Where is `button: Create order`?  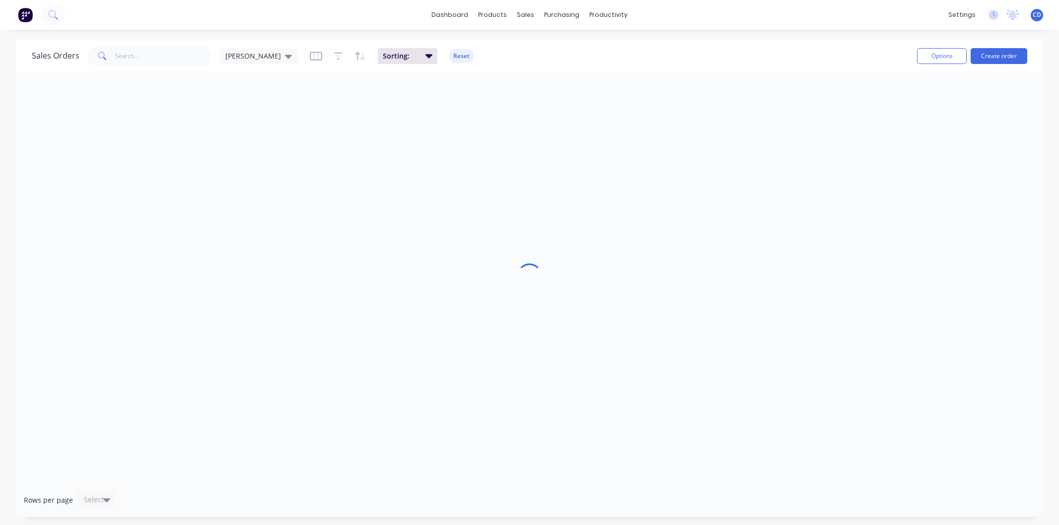
button: Create order is located at coordinates (999, 56).